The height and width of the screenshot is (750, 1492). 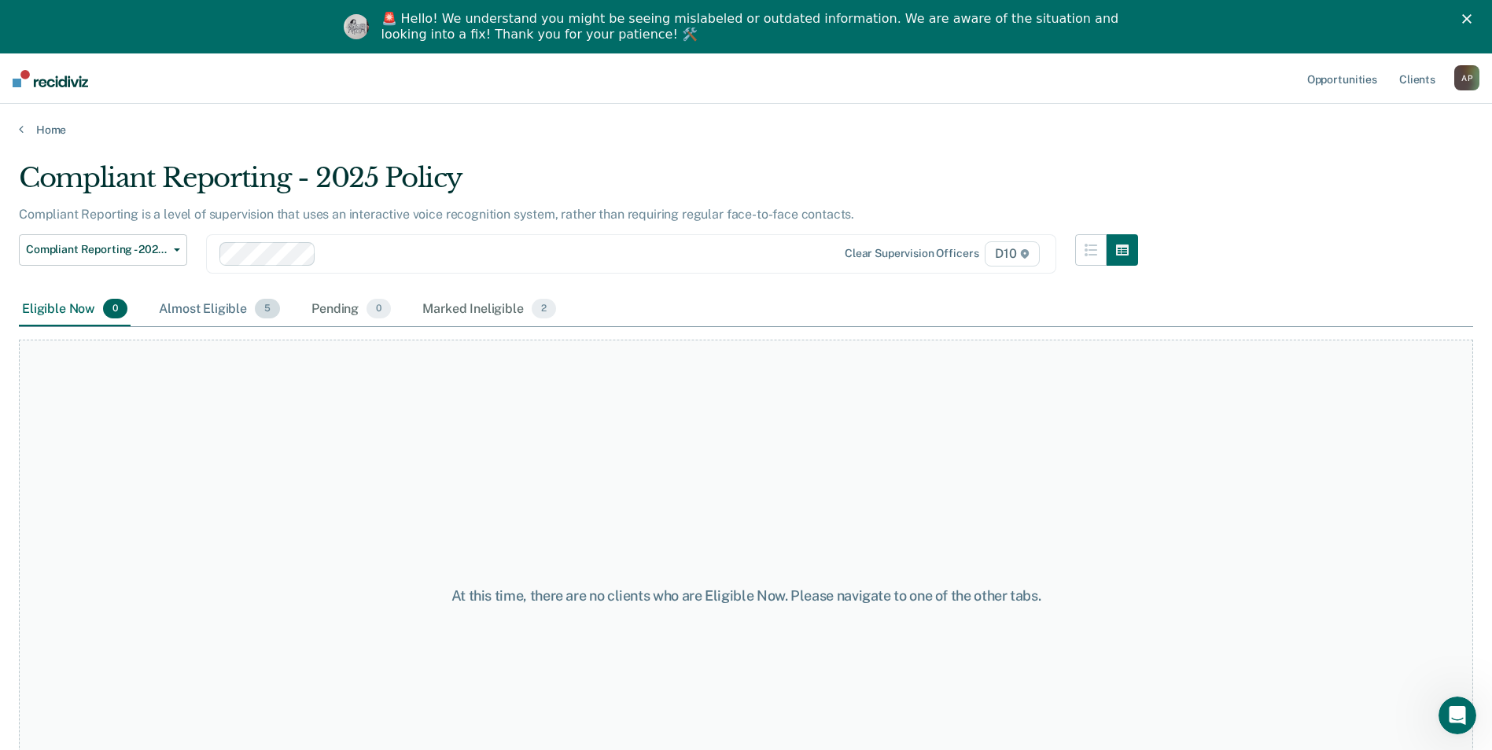 What do you see at coordinates (1011, 254) in the screenshot?
I see `span: D10` at bounding box center [1011, 254].